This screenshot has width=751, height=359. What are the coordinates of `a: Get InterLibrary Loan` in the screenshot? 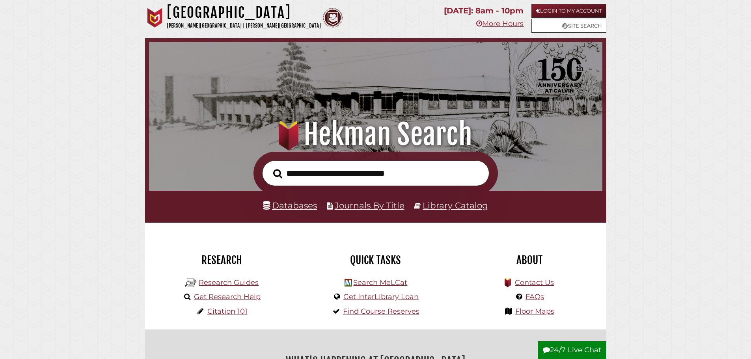 It's located at (381, 297).